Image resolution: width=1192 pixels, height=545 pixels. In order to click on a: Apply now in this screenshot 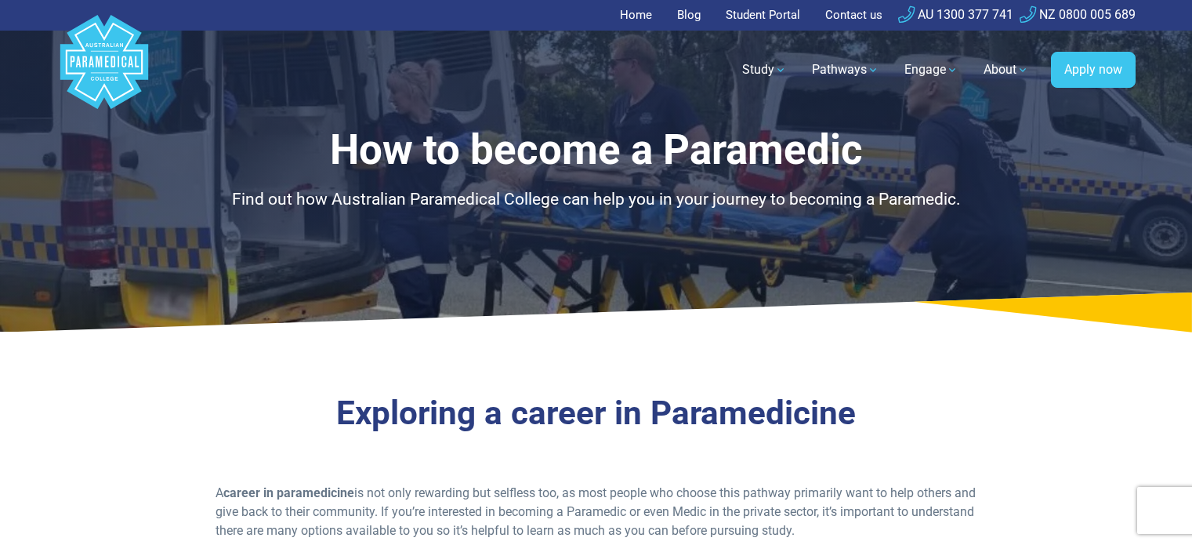, I will do `click(1094, 70)`.